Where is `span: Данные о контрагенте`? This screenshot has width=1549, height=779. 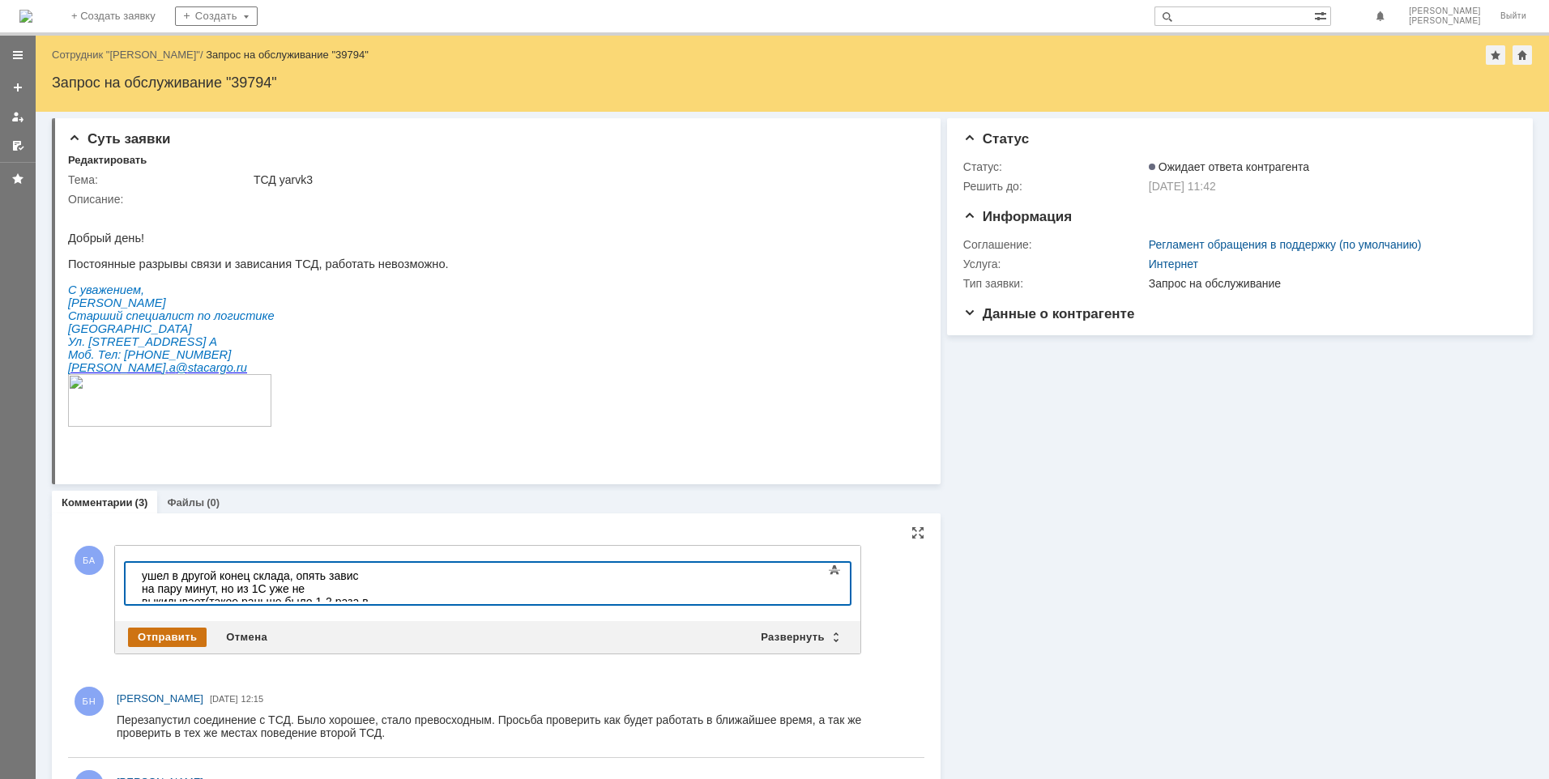
span: Данные о контрагенте is located at coordinates (1049, 313).